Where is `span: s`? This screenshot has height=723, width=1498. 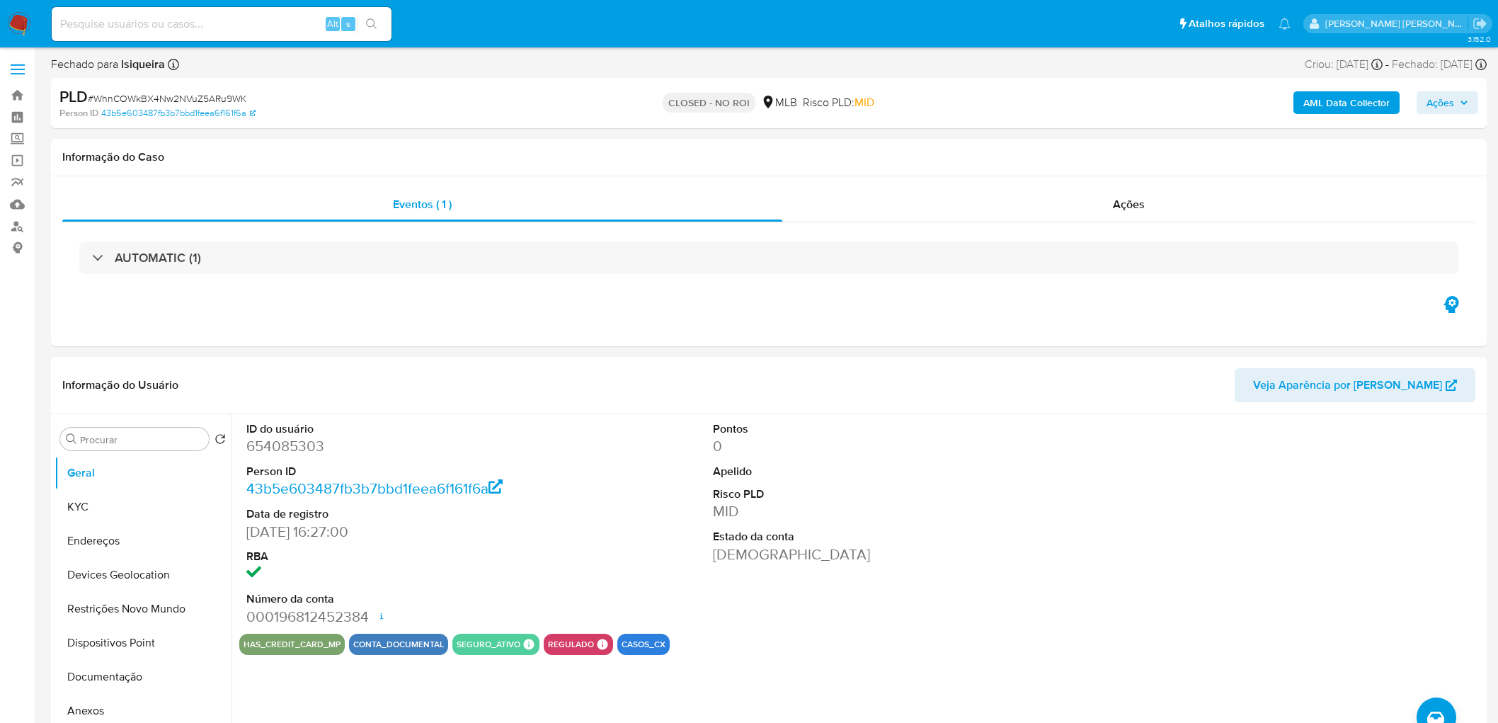 span: s is located at coordinates (348, 23).